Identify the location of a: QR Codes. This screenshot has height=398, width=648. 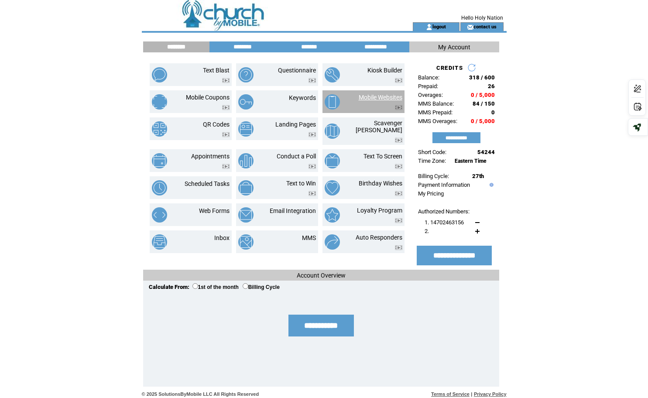
(216, 124).